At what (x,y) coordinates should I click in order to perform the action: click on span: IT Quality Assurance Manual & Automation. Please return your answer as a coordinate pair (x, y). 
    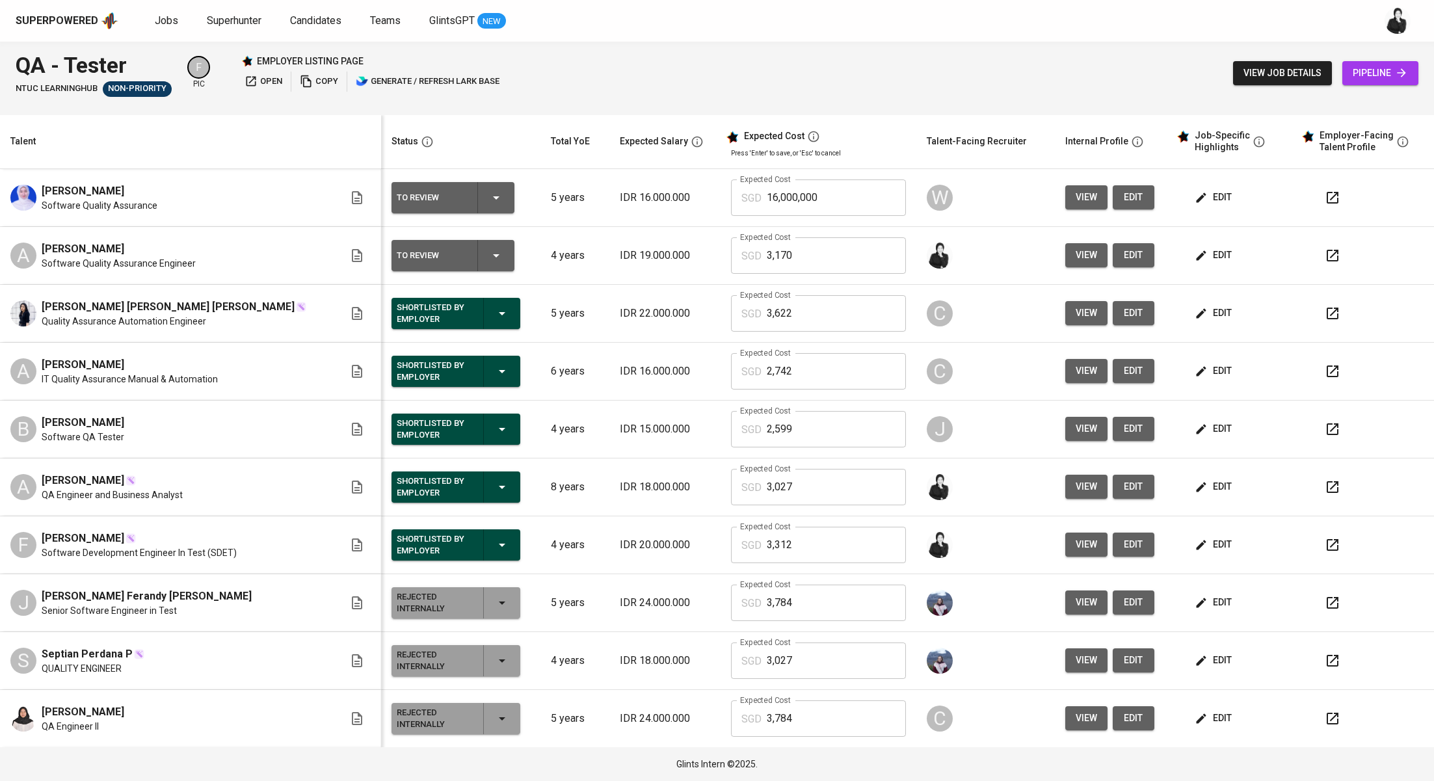
    Looking at the image, I should click on (129, 379).